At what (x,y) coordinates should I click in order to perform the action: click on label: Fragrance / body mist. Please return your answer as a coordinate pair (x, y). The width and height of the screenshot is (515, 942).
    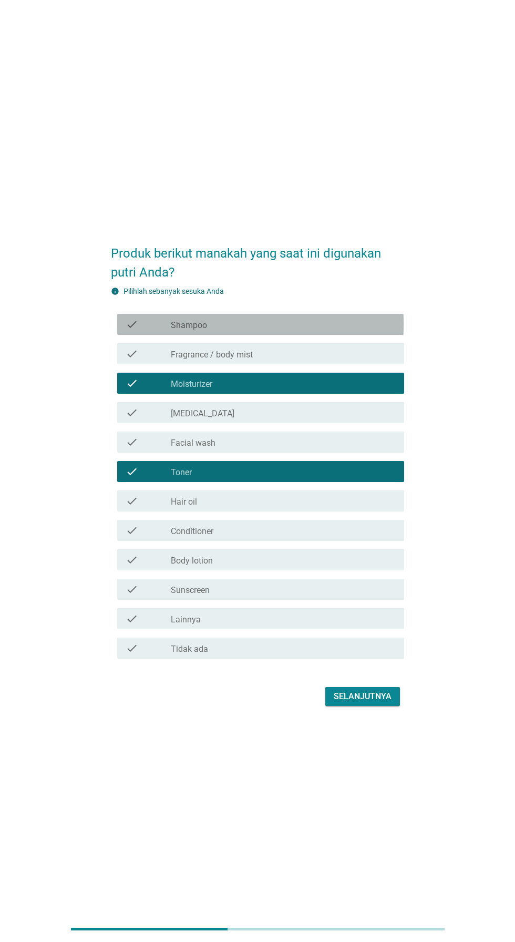
    Looking at the image, I should click on (212, 355).